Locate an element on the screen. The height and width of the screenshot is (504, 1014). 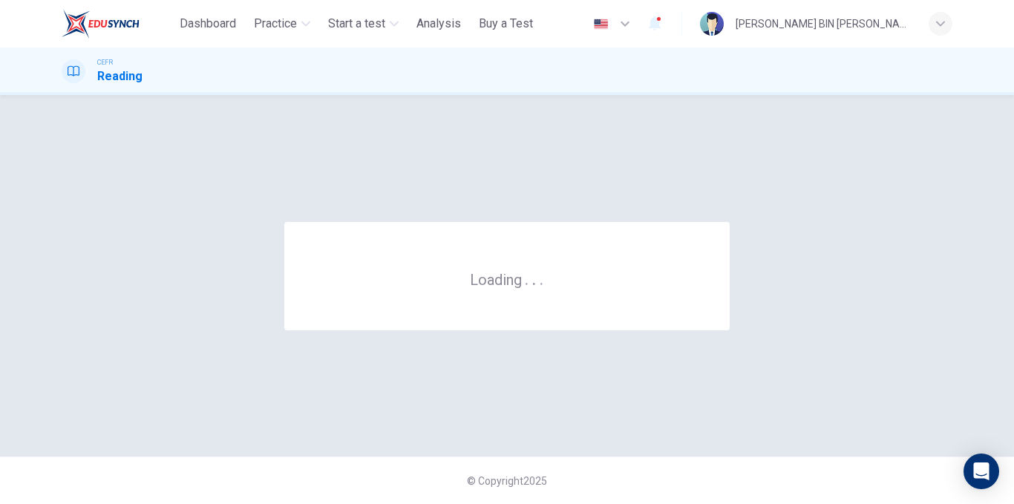
a: Buy a Test is located at coordinates (506, 24).